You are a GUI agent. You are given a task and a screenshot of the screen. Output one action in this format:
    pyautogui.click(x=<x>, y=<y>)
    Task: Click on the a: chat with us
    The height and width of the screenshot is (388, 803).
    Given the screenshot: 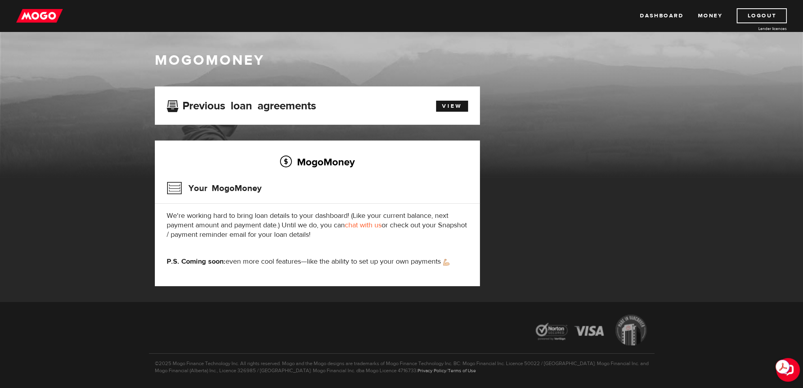 What is the action you would take?
    pyautogui.click(x=363, y=225)
    